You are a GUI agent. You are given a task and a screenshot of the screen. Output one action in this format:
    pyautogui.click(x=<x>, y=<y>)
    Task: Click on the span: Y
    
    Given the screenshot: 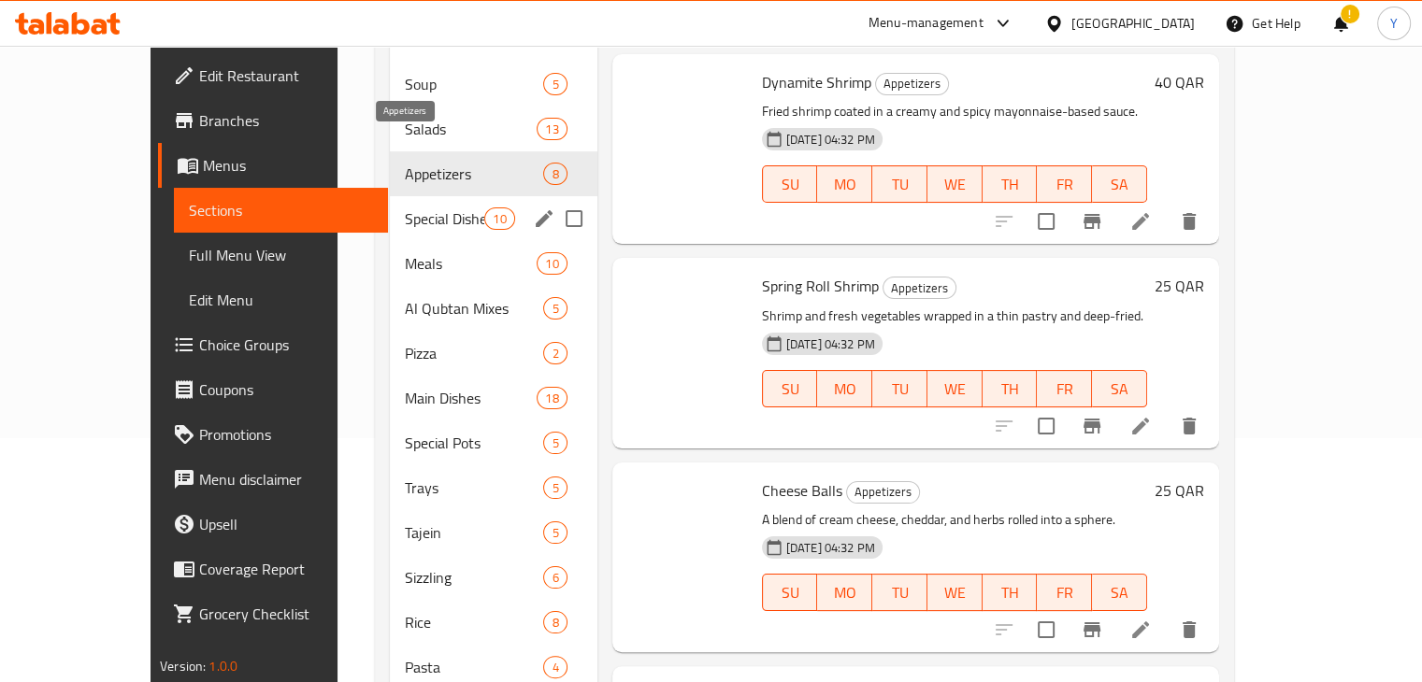 What is the action you would take?
    pyautogui.click(x=1394, y=23)
    